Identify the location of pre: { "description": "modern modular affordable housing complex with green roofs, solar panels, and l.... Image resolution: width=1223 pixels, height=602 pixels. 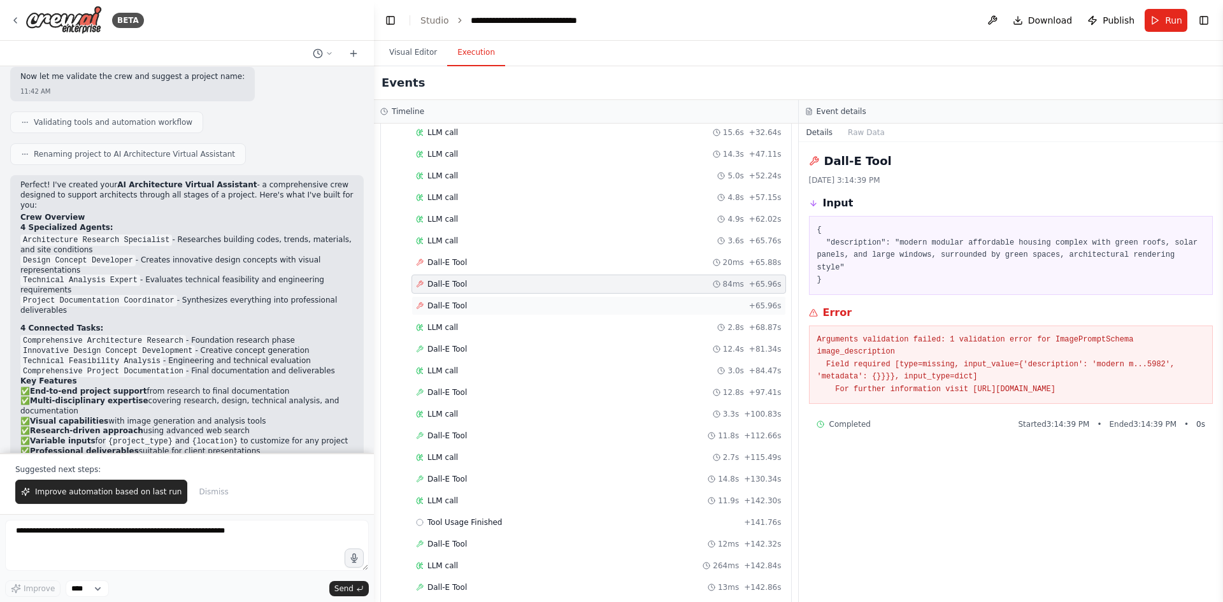
(1011, 256).